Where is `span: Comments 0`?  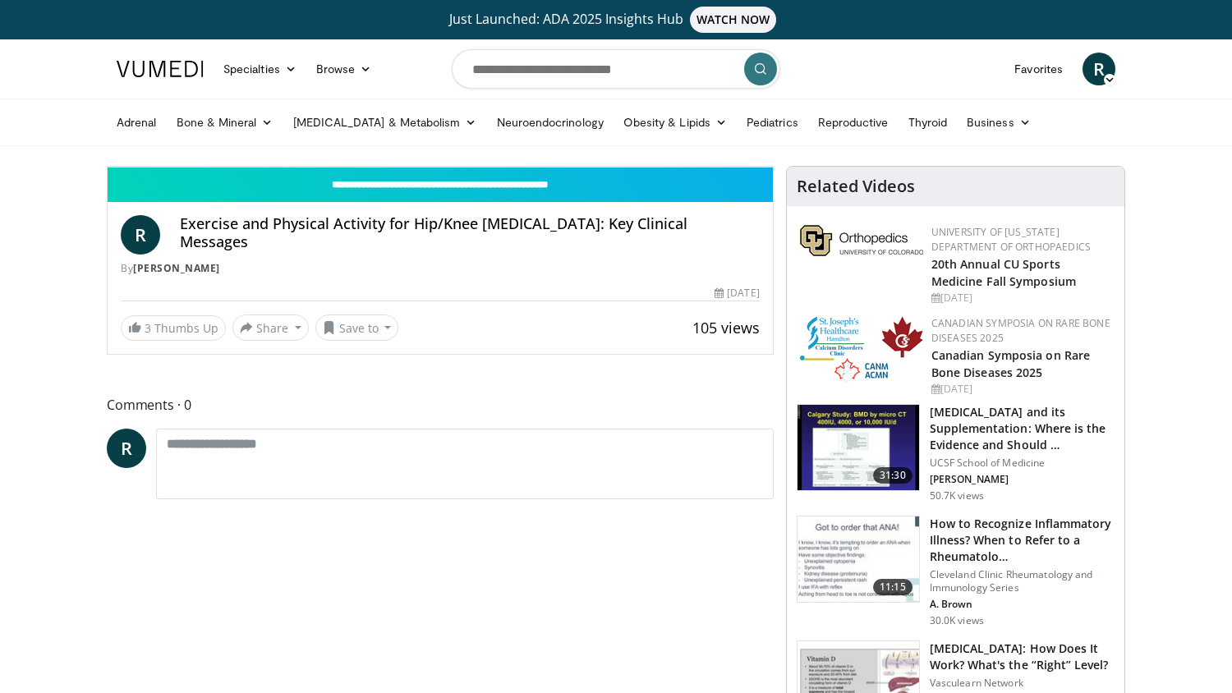 span: Comments 0 is located at coordinates (440, 405).